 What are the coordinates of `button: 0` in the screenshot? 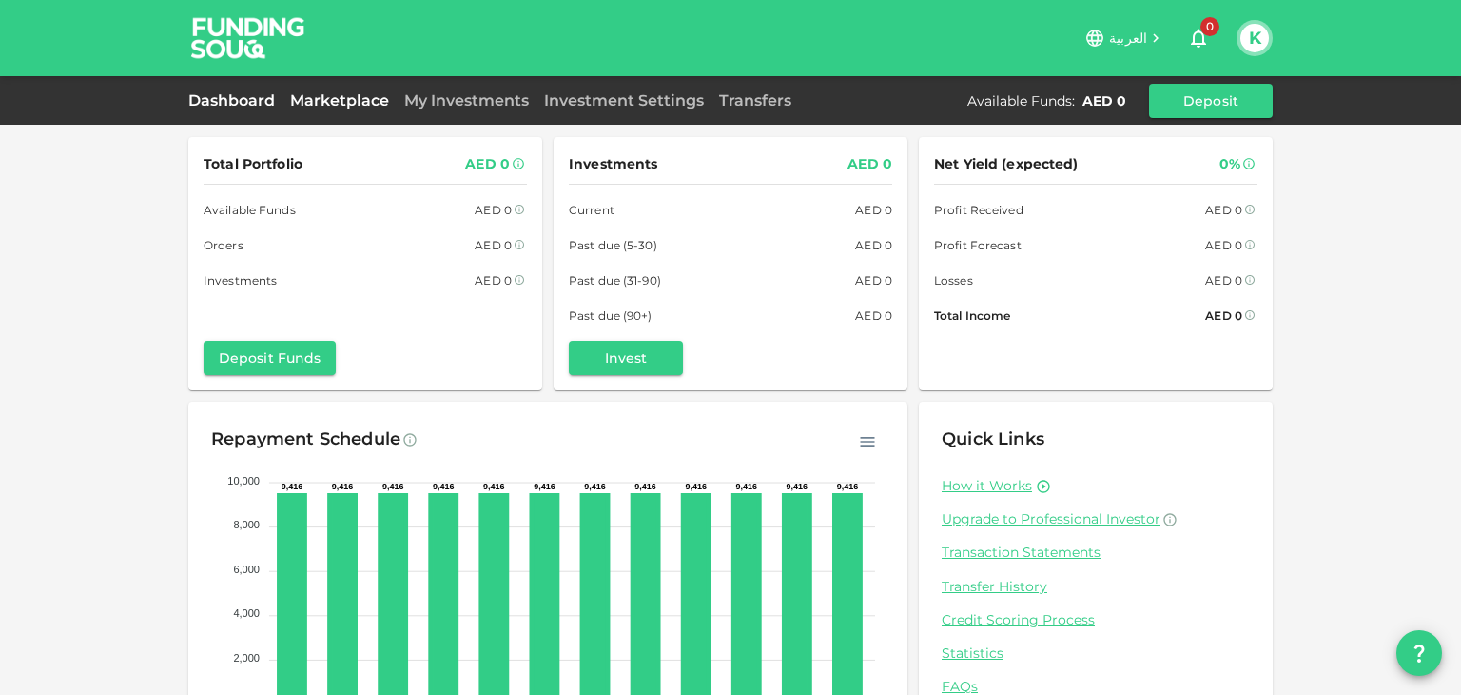 It's located at (1199, 38).